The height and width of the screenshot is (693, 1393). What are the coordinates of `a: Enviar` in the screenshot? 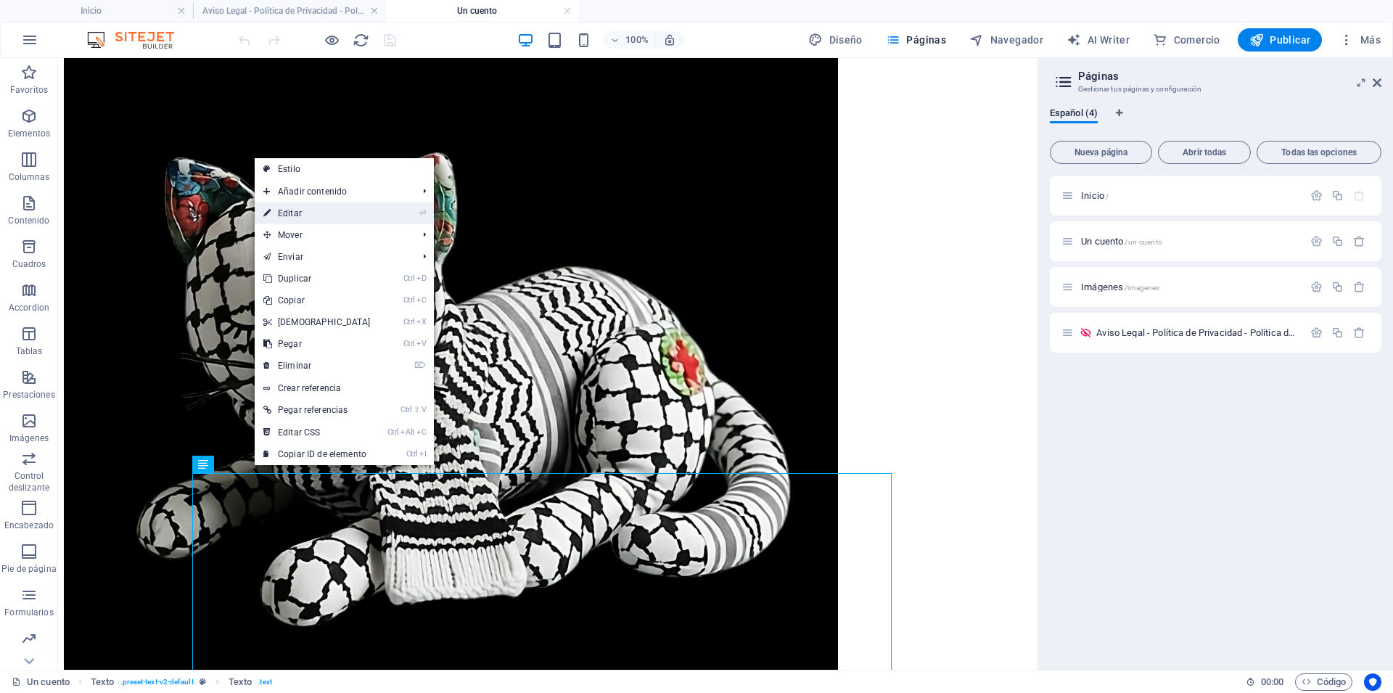 It's located at (333, 257).